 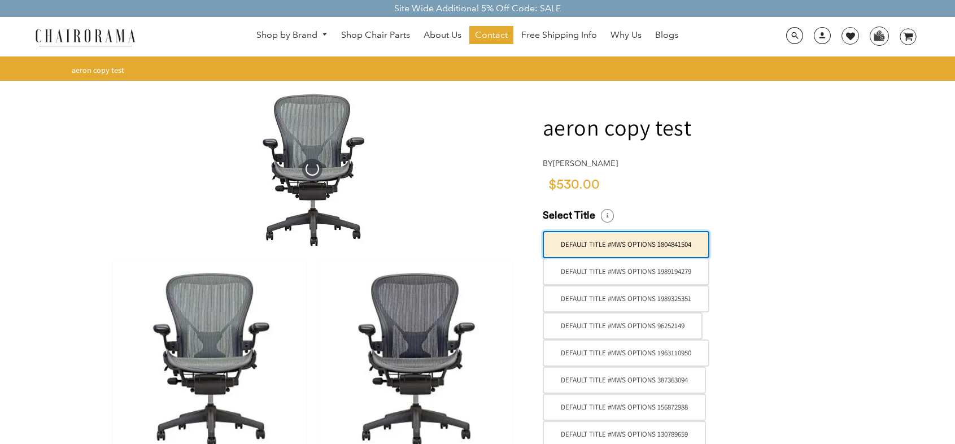 I want to click on label: Default Title #MWS Options 96252149, so click(x=623, y=326).